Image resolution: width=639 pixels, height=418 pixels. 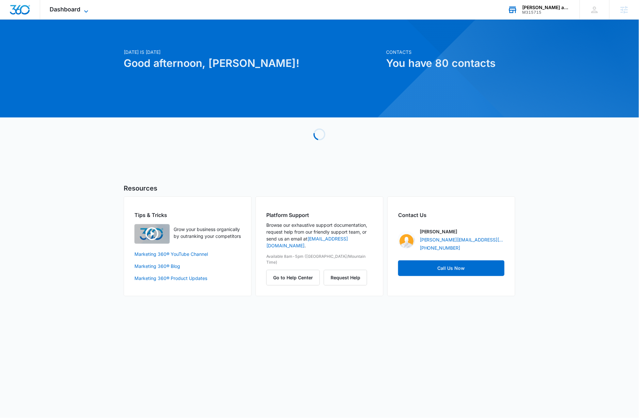 What do you see at coordinates (320, 235) in the screenshot?
I see `p: Browse our exhaustive support documentation, request help from our friendly support team, or send...` at bounding box center [320, 235].